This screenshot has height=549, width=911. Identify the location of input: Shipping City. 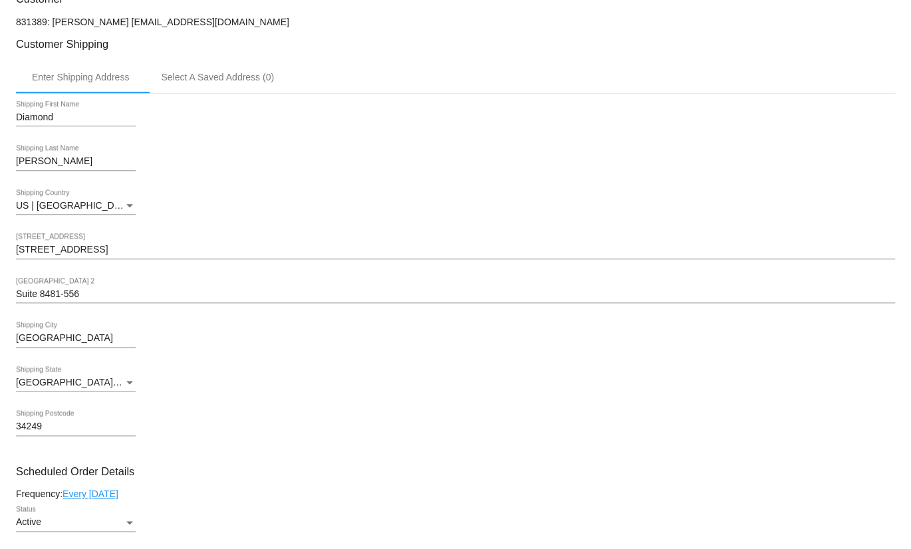
(76, 338).